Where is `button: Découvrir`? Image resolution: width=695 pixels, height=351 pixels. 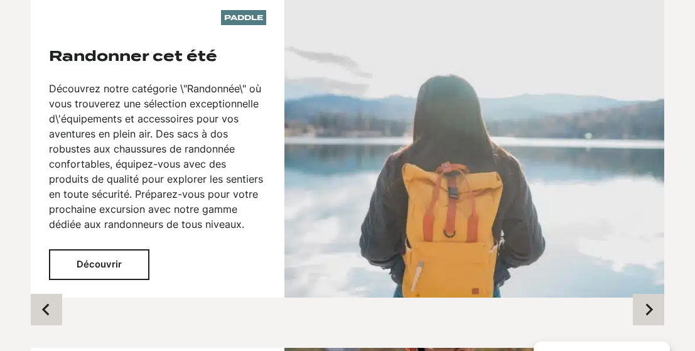
button: Découvrir is located at coordinates (99, 264).